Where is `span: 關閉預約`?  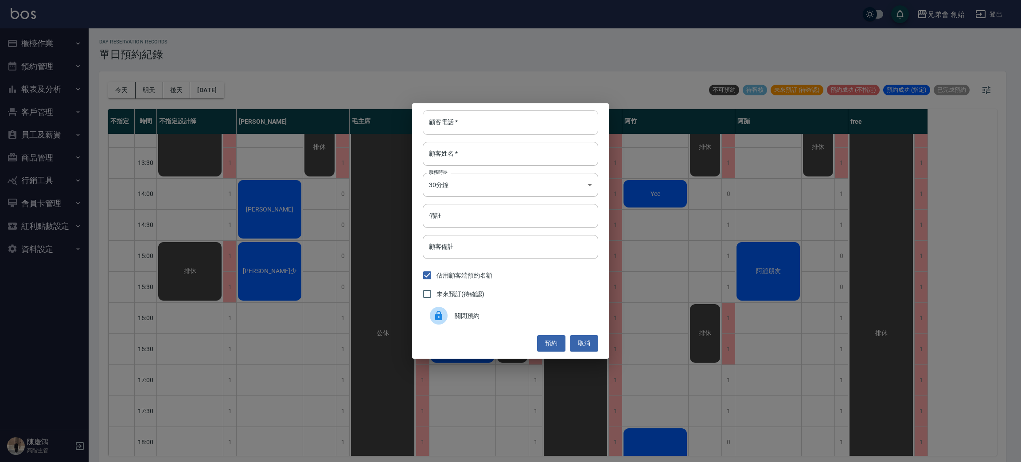 span: 關閉預約 is located at coordinates (523, 315).